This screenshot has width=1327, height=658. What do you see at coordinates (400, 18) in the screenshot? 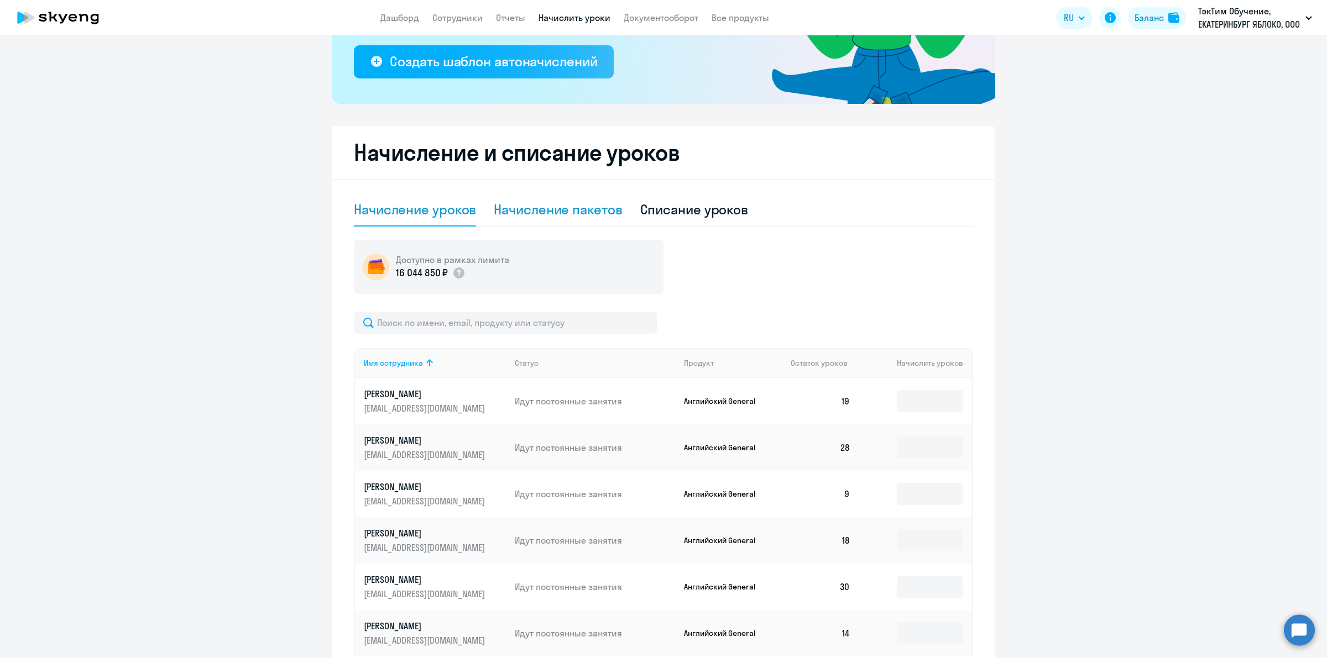
I see `a: Дашборд` at bounding box center [400, 18].